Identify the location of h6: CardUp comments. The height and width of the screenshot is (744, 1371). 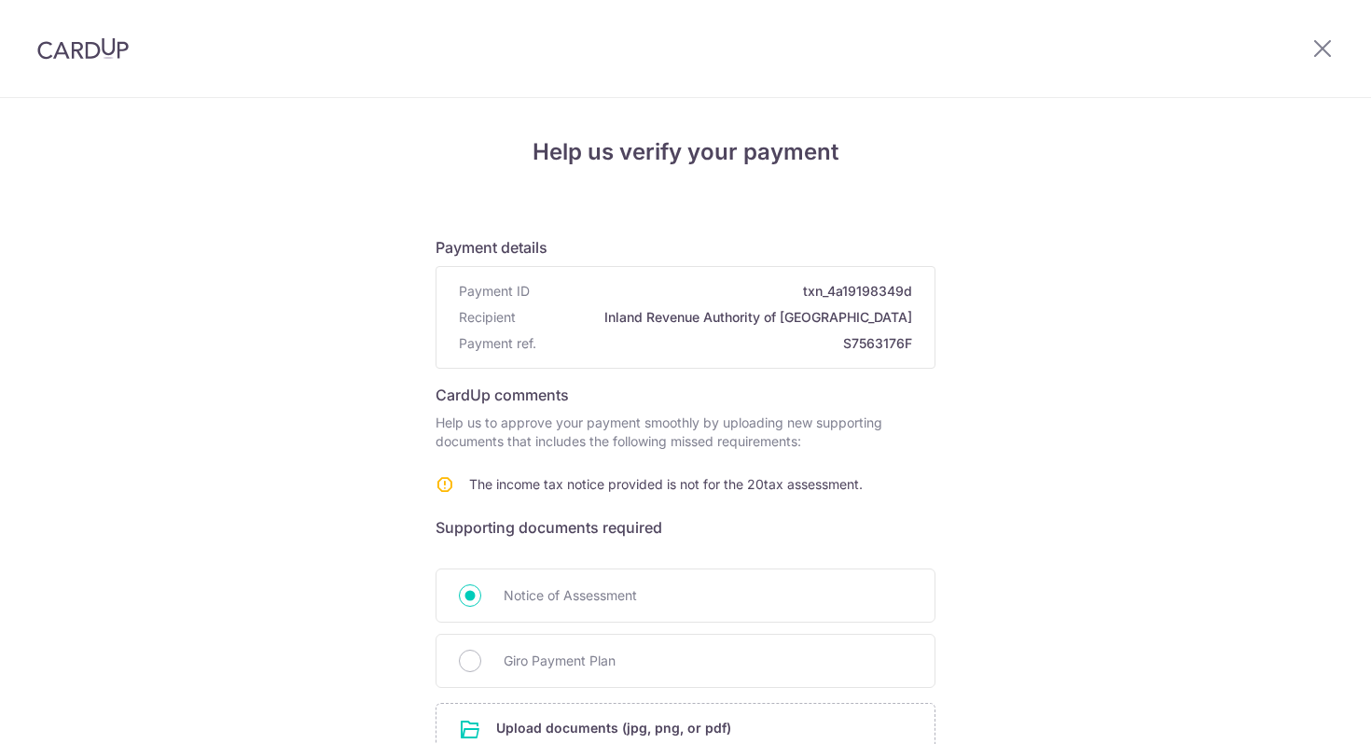
(686, 395).